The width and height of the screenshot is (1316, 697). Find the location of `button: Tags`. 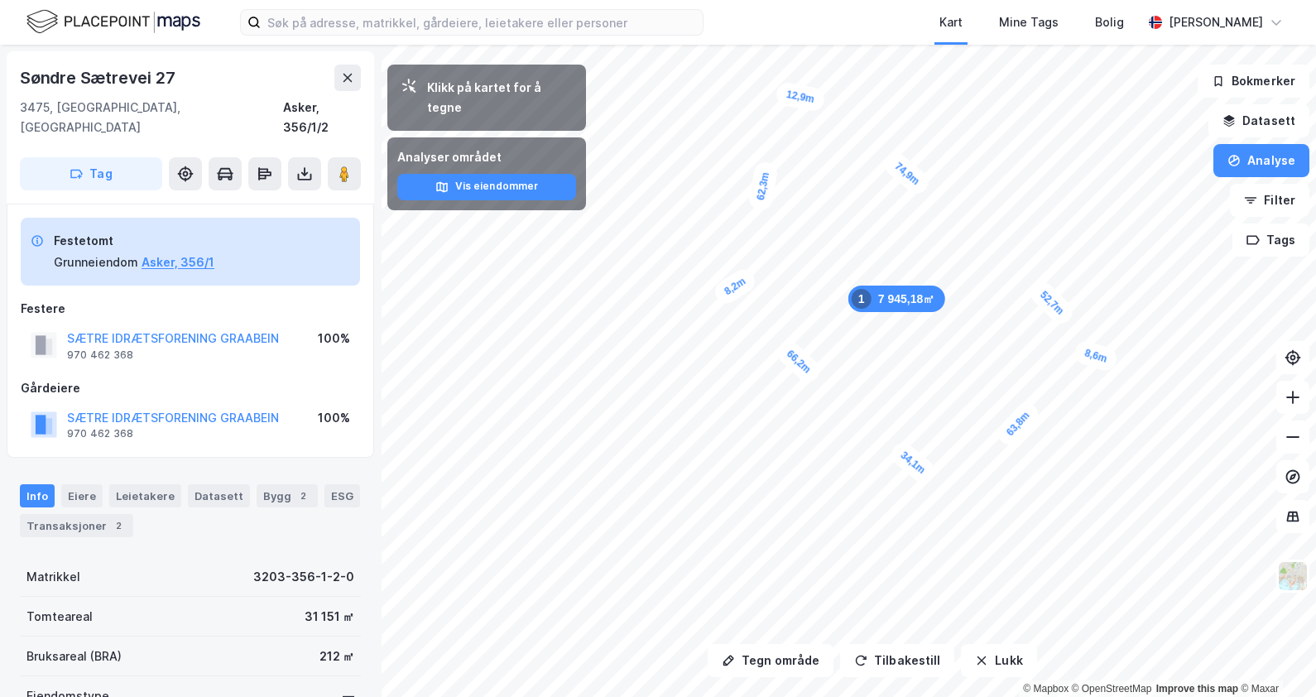

button: Tags is located at coordinates (1271, 240).